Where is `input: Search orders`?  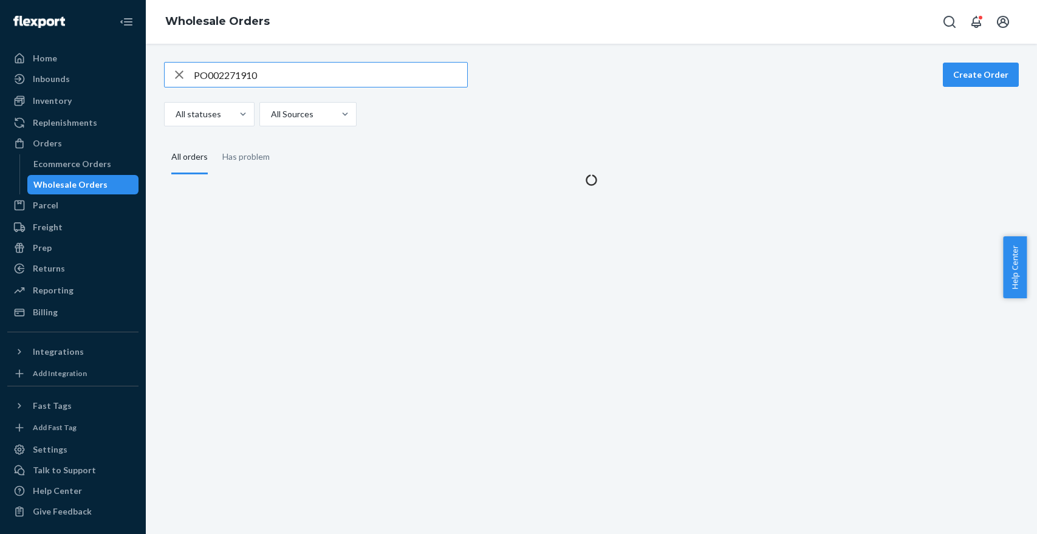 input: Search orders is located at coordinates (331, 75).